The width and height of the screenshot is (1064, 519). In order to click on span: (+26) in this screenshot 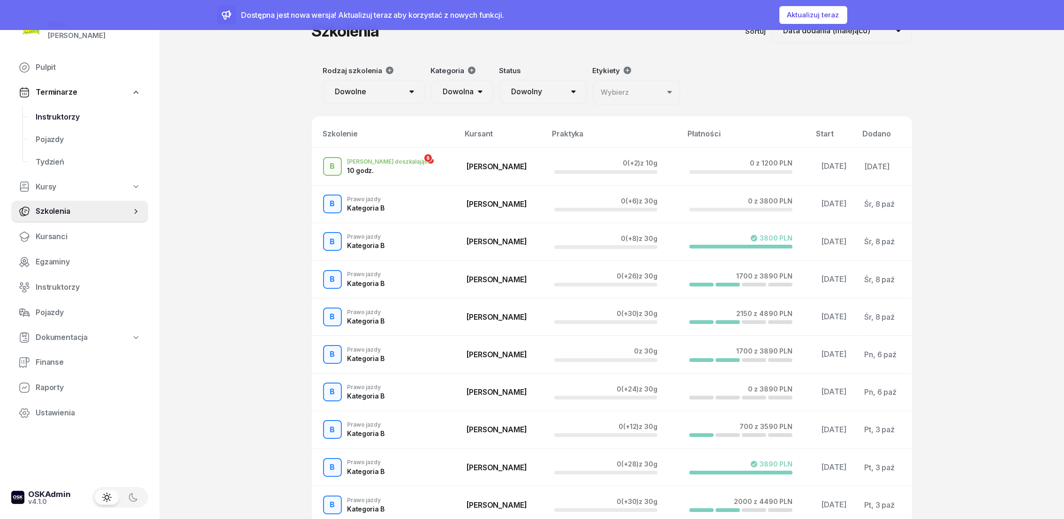, I will do `click(630, 276)`.